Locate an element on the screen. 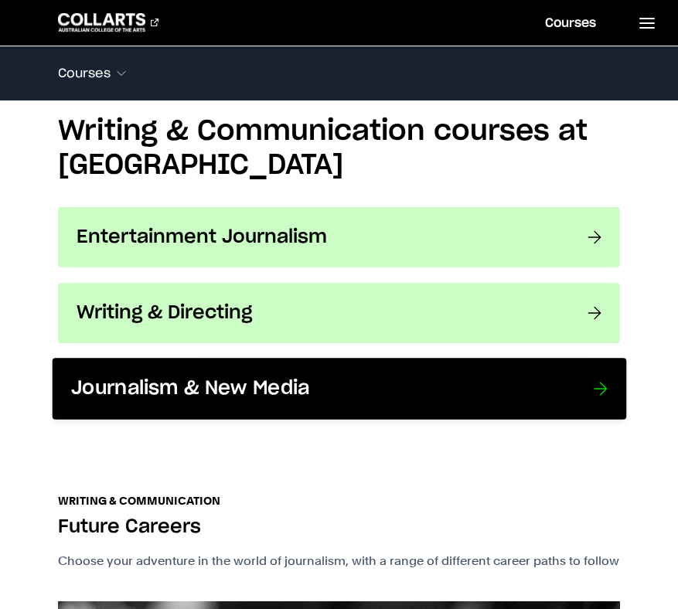 The image size is (678, 609). span: Courses is located at coordinates (84, 73).